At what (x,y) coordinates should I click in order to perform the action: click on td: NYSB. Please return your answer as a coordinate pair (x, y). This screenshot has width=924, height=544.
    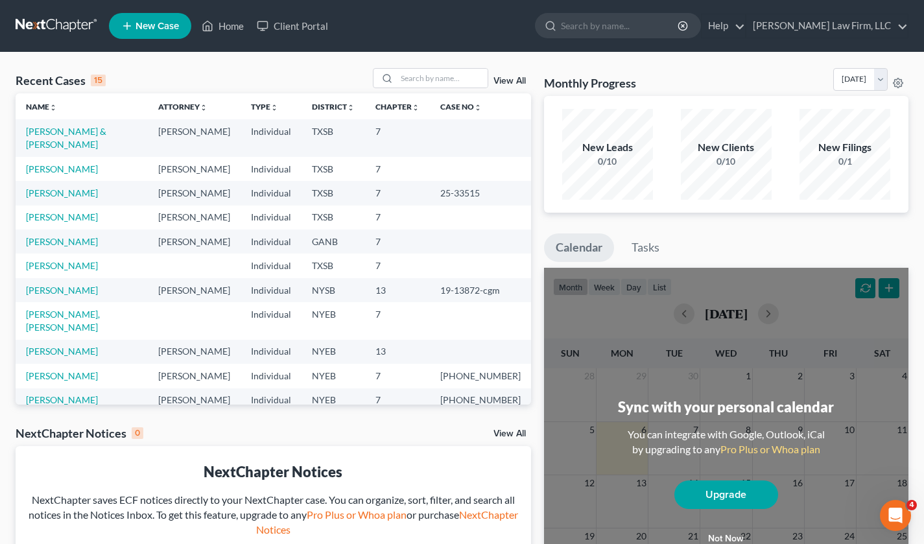
    Looking at the image, I should click on (333, 290).